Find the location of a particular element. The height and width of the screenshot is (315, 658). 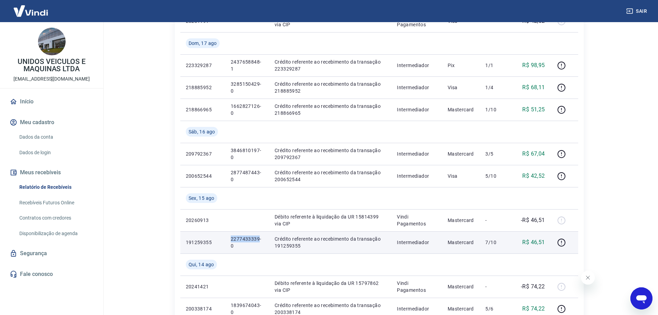

p: Crédito referente ao recebimento da transação 200652544 is located at coordinates (330, 176).